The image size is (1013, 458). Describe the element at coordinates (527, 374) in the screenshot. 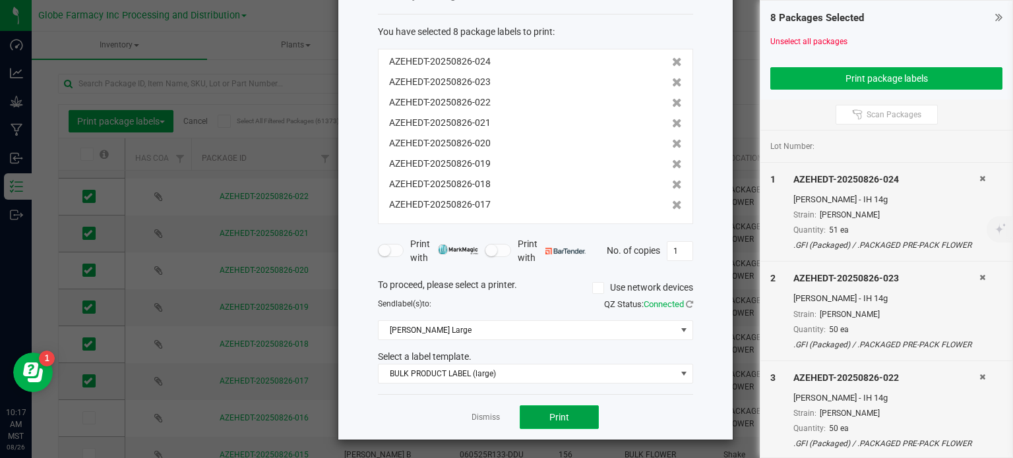

I see `span: BULK PRODUCT LABEL (large)` at that location.